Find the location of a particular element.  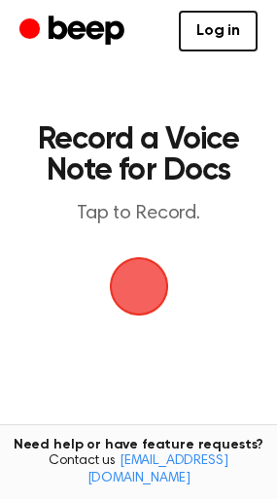

span: Contact us is located at coordinates (138, 470).